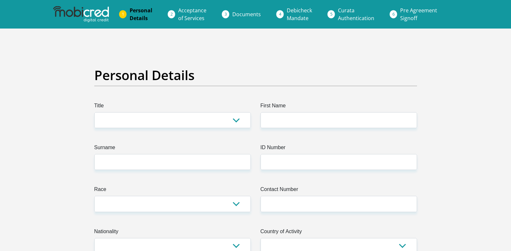 The image size is (511, 251). What do you see at coordinates (247, 14) in the screenshot?
I see `span: Documents` at bounding box center [247, 14].